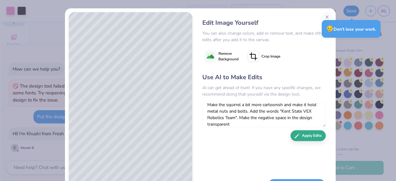  Describe the element at coordinates (264, 56) in the screenshot. I see `button: Crop Image` at that location.